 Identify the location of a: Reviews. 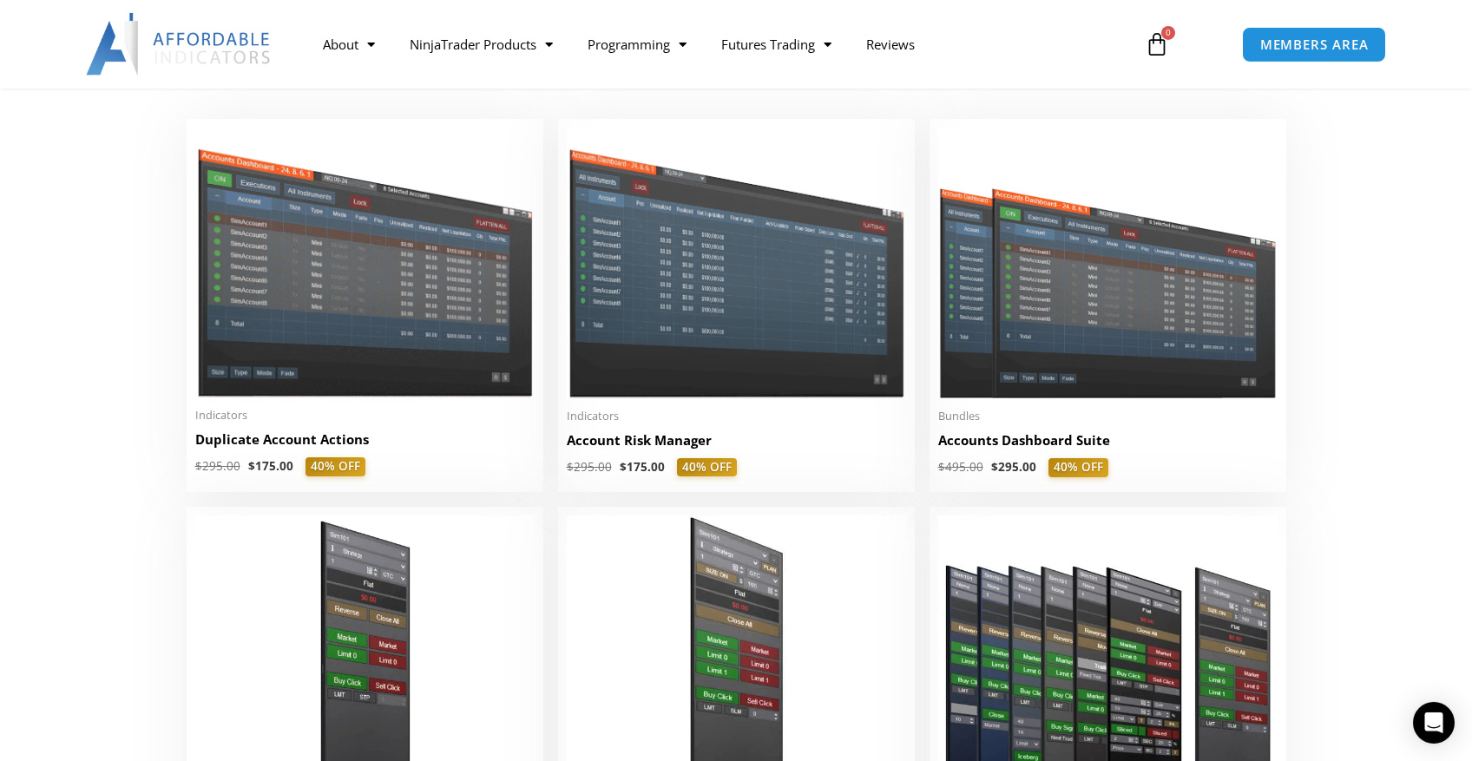
(890, 44).